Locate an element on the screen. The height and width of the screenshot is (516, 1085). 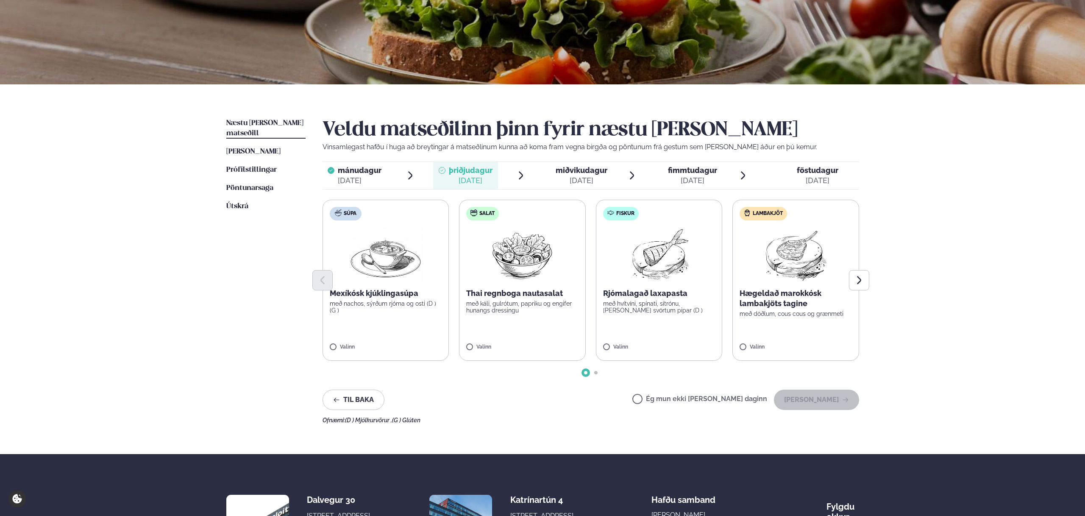
span: mánudagur is located at coordinates (359, 170).